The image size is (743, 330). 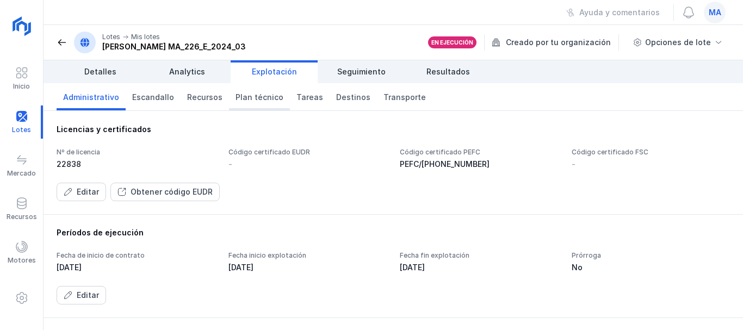 I want to click on div: Código certificado EUDR, so click(x=308, y=152).